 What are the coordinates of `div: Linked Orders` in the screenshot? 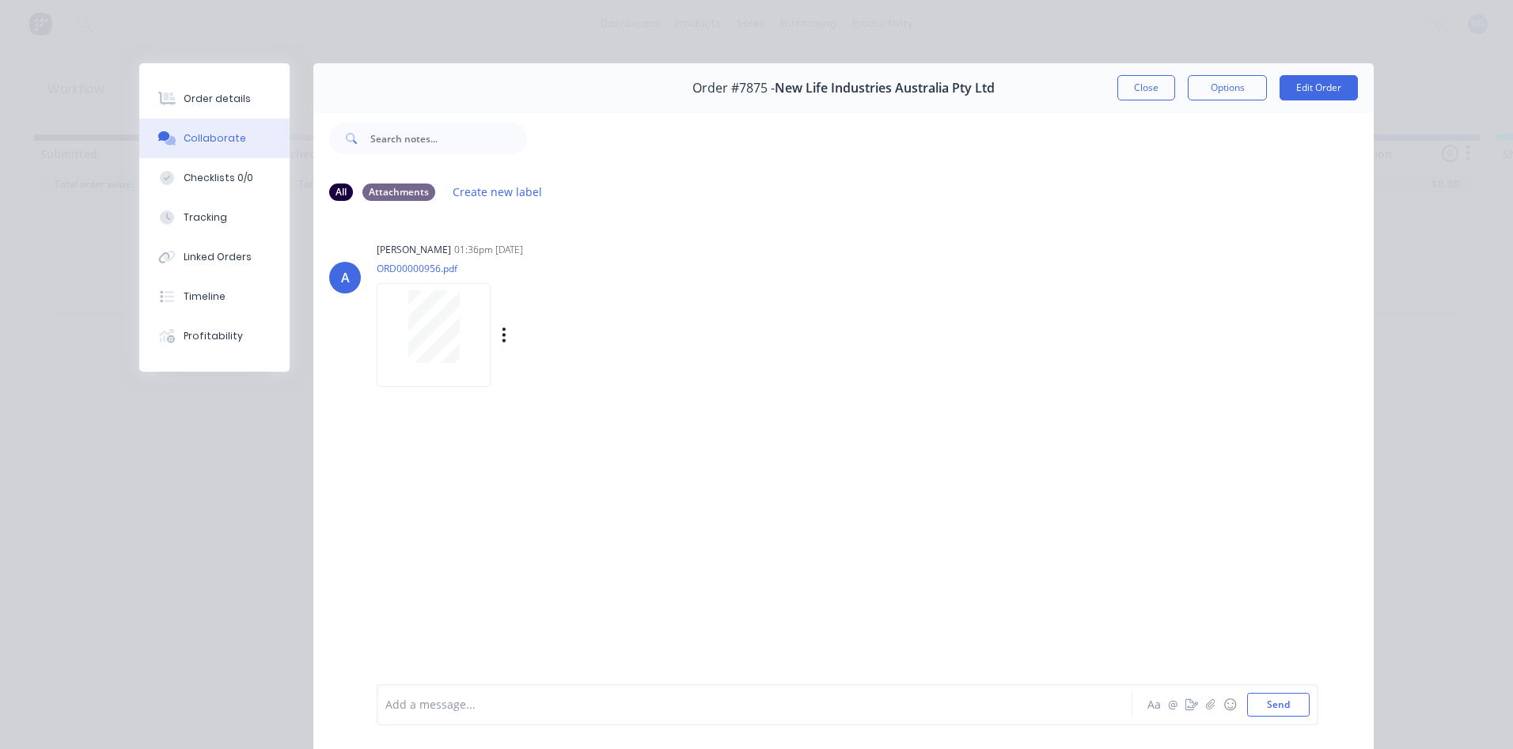 It's located at (218, 257).